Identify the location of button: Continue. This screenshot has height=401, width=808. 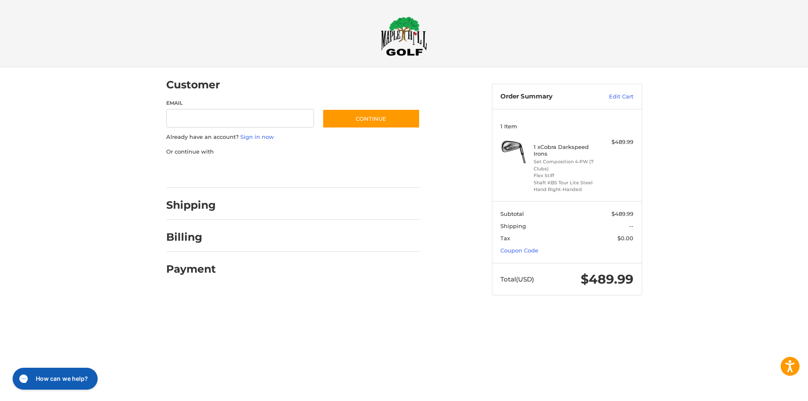
(371, 119).